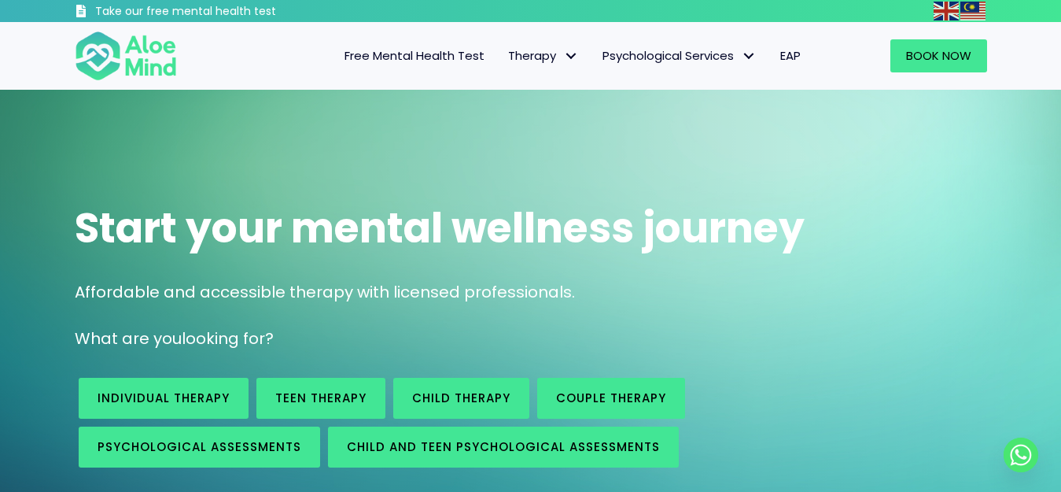 The width and height of the screenshot is (1061, 492). What do you see at coordinates (164, 397) in the screenshot?
I see `span: Individual therapy` at bounding box center [164, 397].